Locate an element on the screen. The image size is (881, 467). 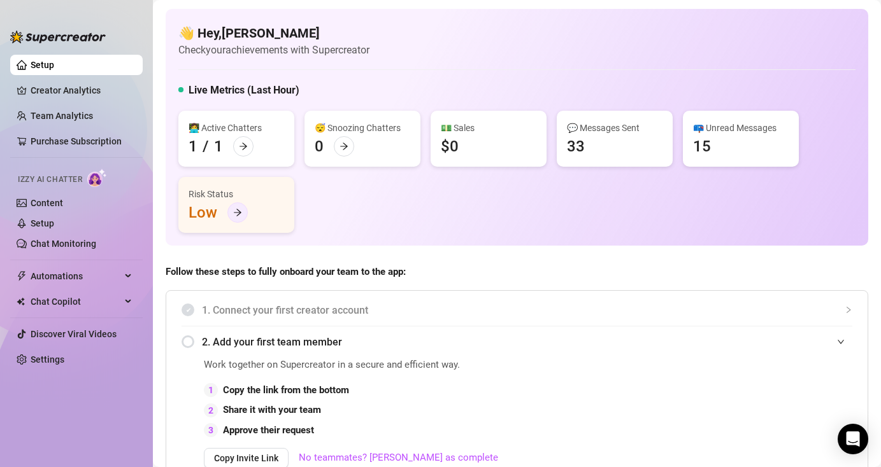
span: expanded is located at coordinates (840, 342).